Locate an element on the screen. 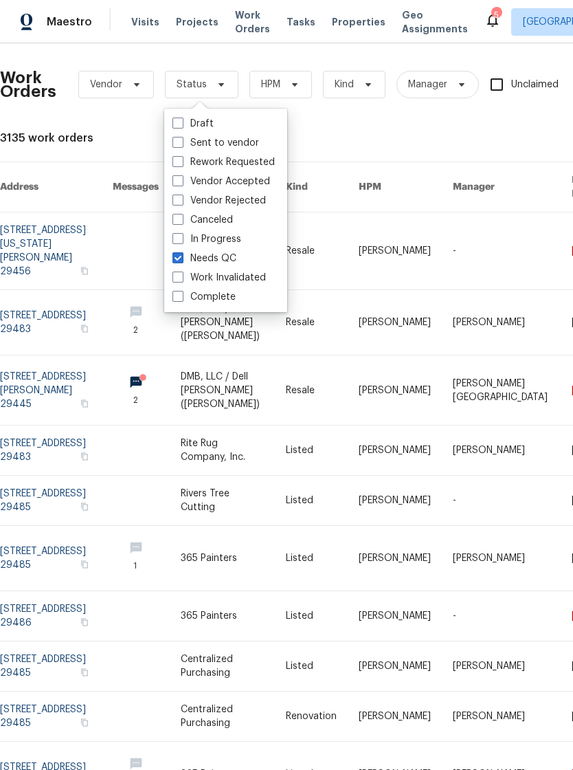  span: Geo Assignments is located at coordinates (435, 22).